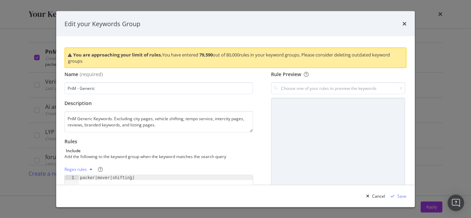  Describe the element at coordinates (158, 157) in the screenshot. I see `div: Add the following to the keyword group when the keyword matches the search query` at that location.